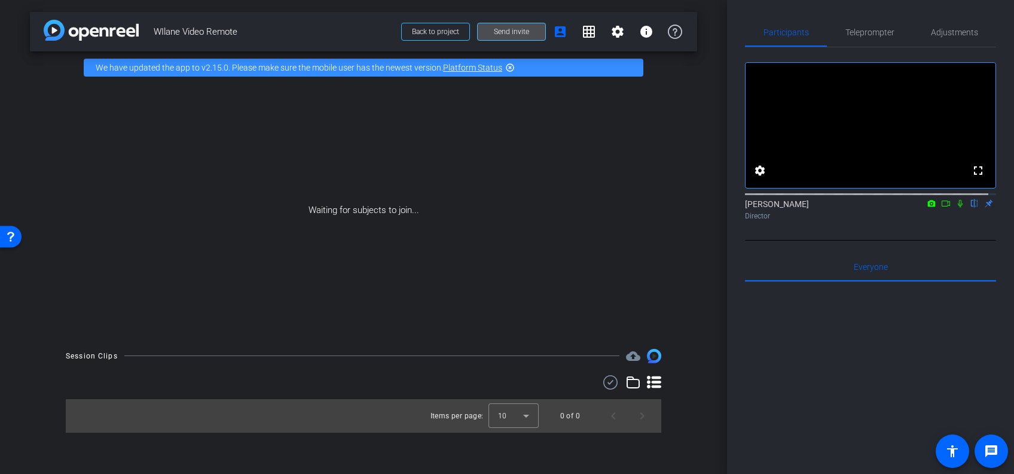  I want to click on mat-icon: account_box, so click(560, 32).